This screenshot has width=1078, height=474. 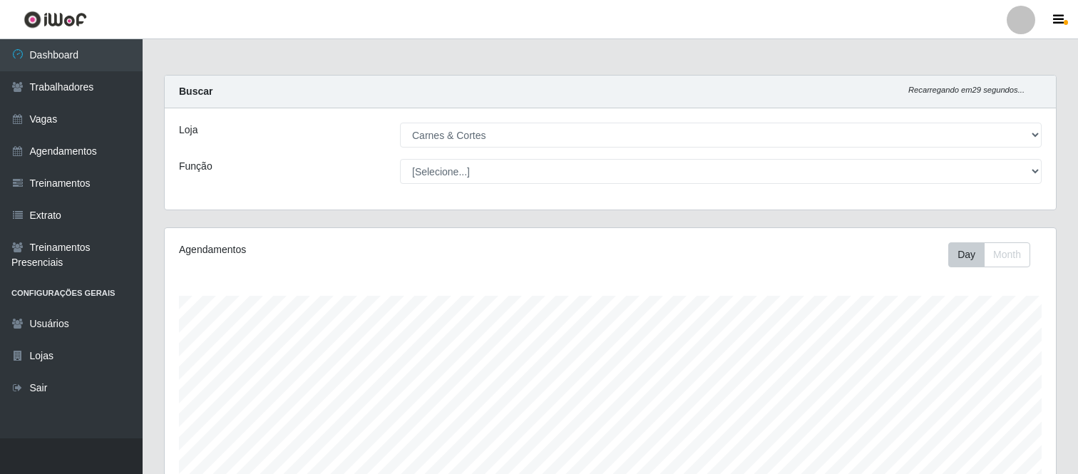 I want to click on div: Toolbar with button groups, so click(x=995, y=255).